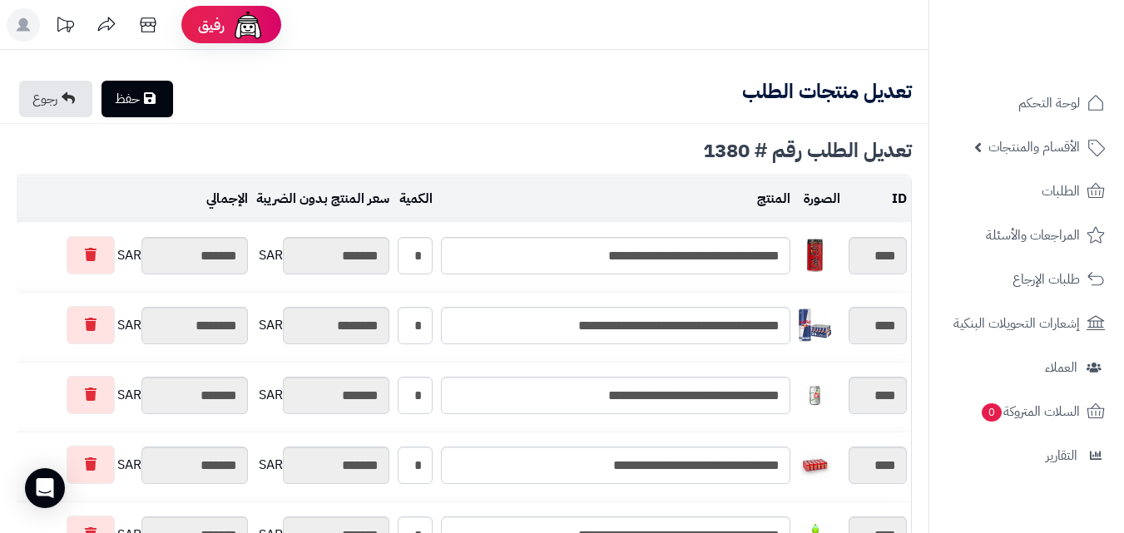 The width and height of the screenshot is (1124, 533). I want to click on span: المراجعات والأسئلة, so click(1033, 235).